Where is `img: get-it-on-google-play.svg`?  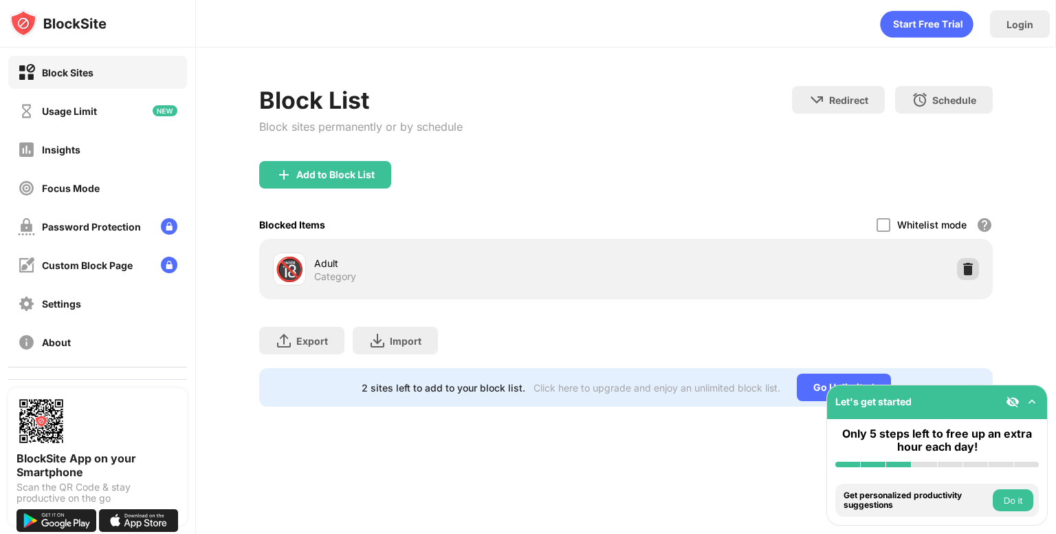
img: get-it-on-google-play.svg is located at coordinates (56, 520).